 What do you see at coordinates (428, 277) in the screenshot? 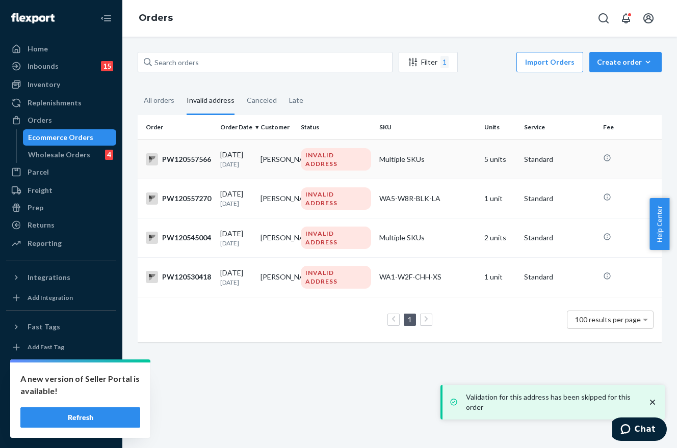
I see `div: WA1-W2F-CHH-XS` at bounding box center [428, 277].